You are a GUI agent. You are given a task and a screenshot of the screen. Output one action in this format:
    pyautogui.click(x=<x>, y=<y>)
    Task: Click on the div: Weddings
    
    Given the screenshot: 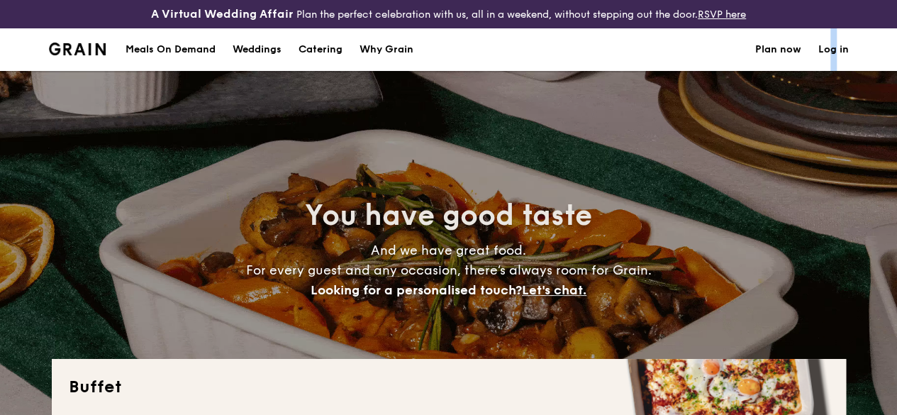 What is the action you would take?
    pyautogui.click(x=257, y=50)
    